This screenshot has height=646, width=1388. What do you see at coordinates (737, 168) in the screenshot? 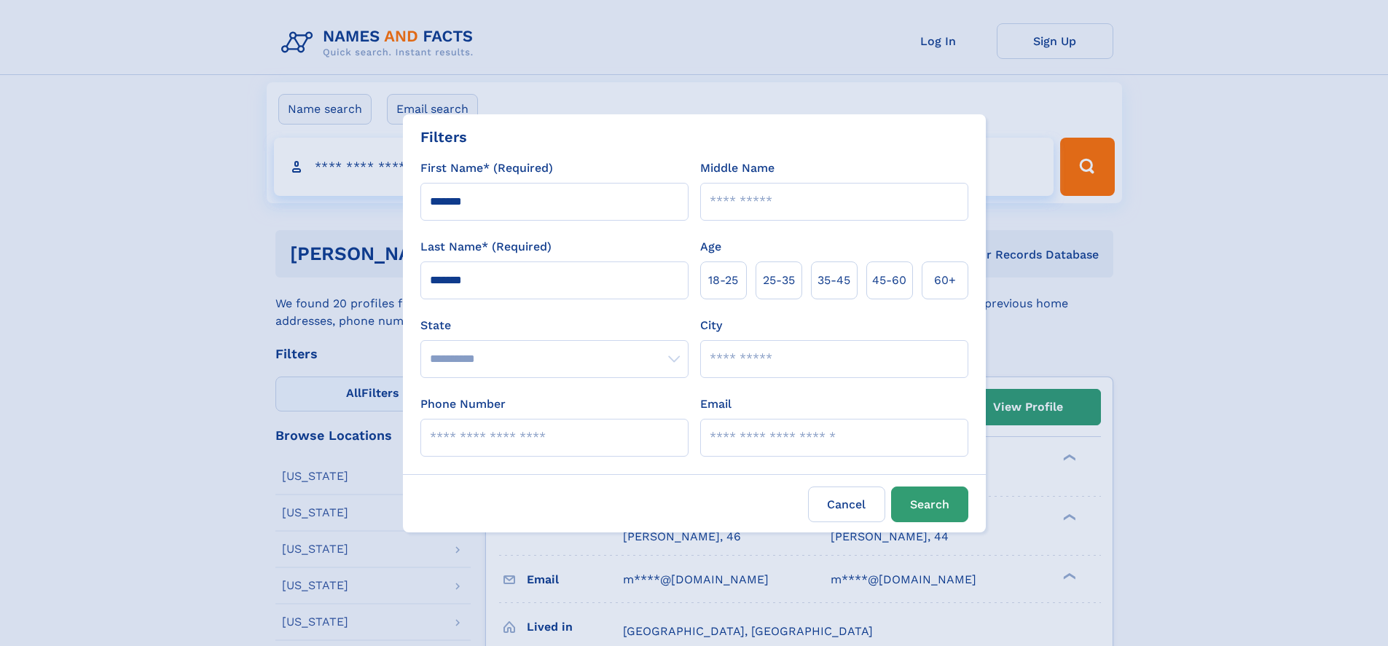
I see `label: Middle Name` at bounding box center [737, 168].